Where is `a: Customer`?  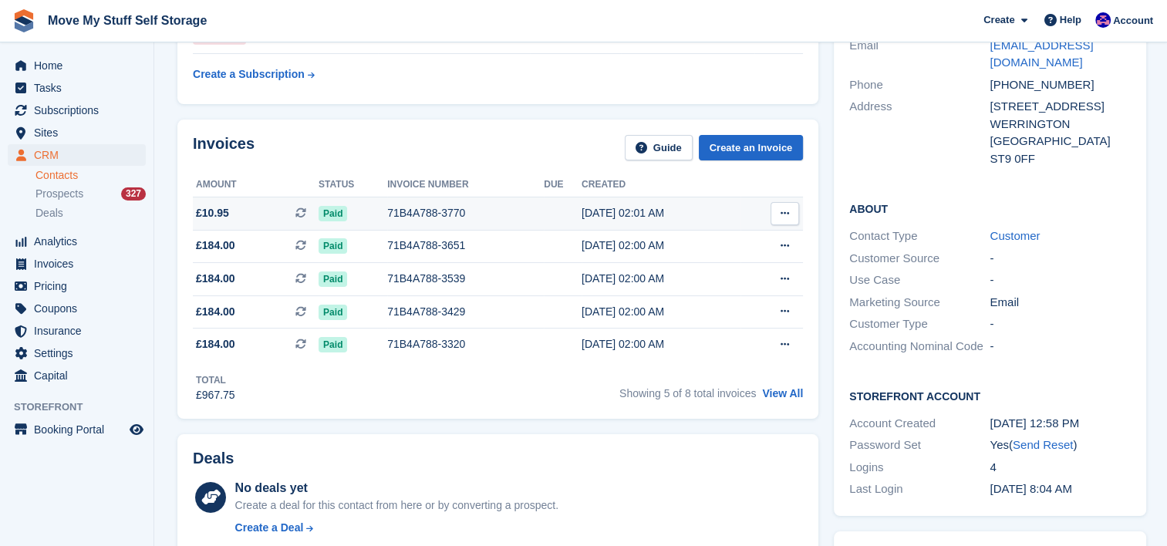 a: Customer is located at coordinates (1014, 235).